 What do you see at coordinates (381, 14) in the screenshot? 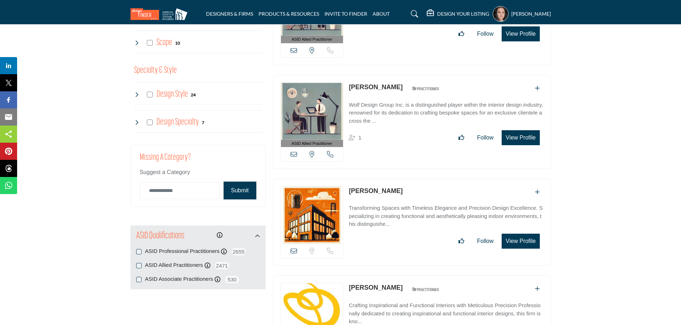
I see `a: ABOUT` at bounding box center [381, 14].